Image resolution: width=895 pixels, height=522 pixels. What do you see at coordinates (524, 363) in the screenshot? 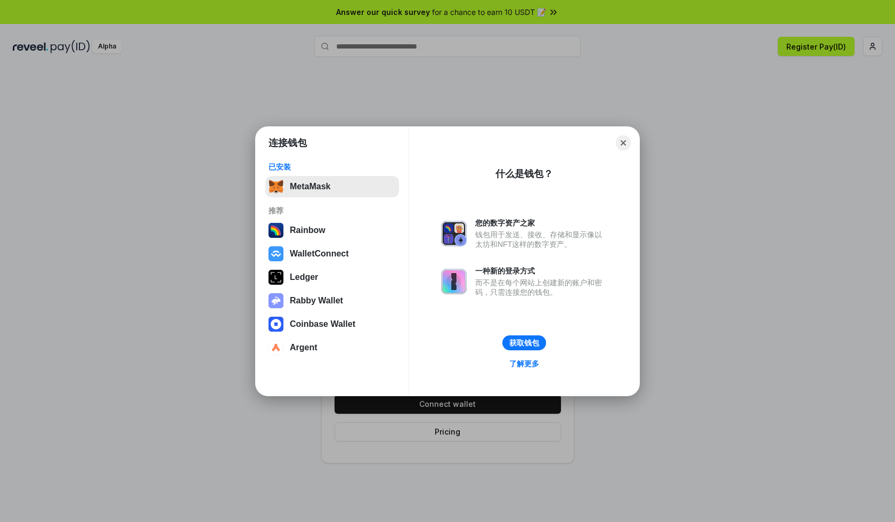
I see `div: 了解更多` at bounding box center [524, 363].